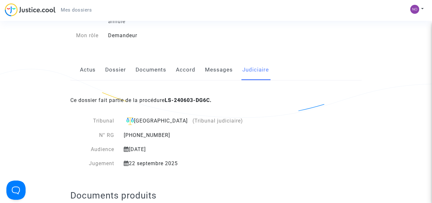 This screenshot has width=432, height=203. Describe the element at coordinates (95, 121) in the screenshot. I see `div: Tribunal` at that location.